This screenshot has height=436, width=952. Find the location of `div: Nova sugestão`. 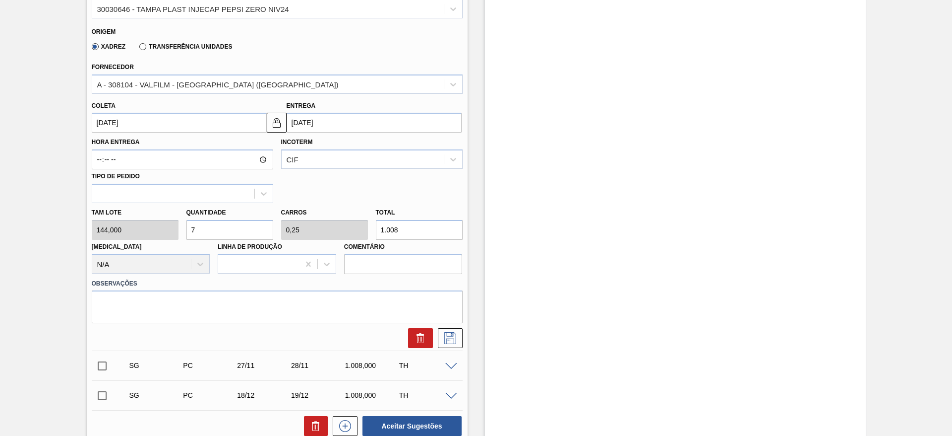

div: Nova sugestão is located at coordinates (343, 426).